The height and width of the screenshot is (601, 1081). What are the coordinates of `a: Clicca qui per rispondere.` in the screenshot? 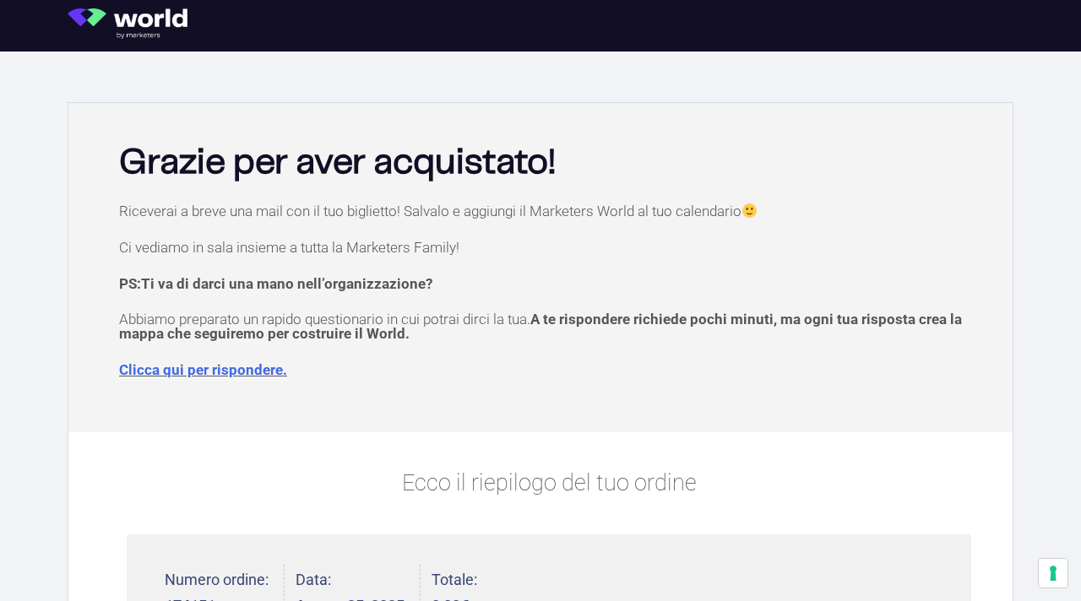 It's located at (203, 370).